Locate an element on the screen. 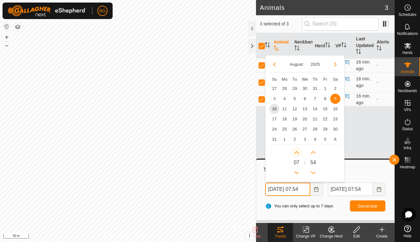  span: 22 is located at coordinates (325, 119).